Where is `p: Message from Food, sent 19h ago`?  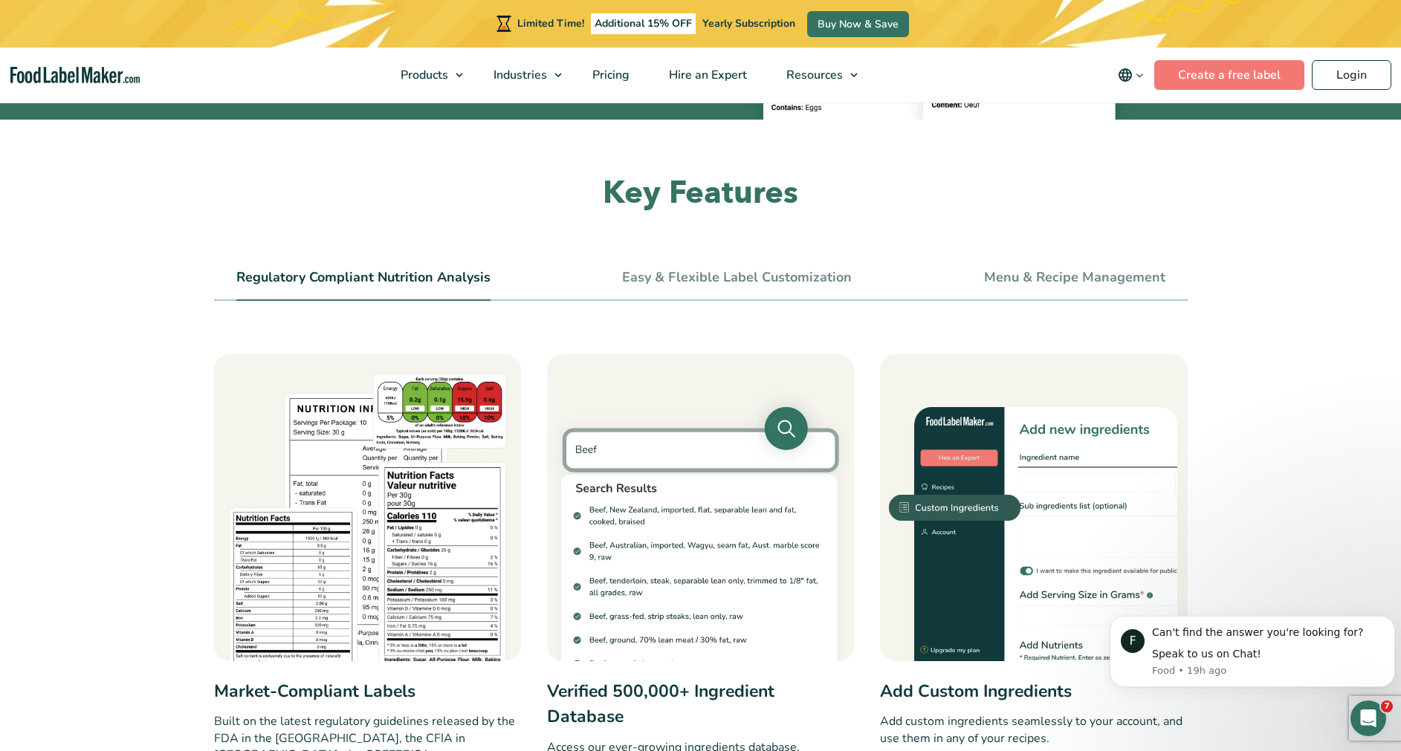
p: Message from Food, sent 19h ago is located at coordinates (164, 77).